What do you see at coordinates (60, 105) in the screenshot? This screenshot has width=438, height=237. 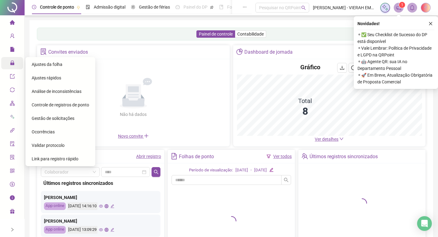 I see `span: Controle de registros de ponto` at bounding box center [60, 105].